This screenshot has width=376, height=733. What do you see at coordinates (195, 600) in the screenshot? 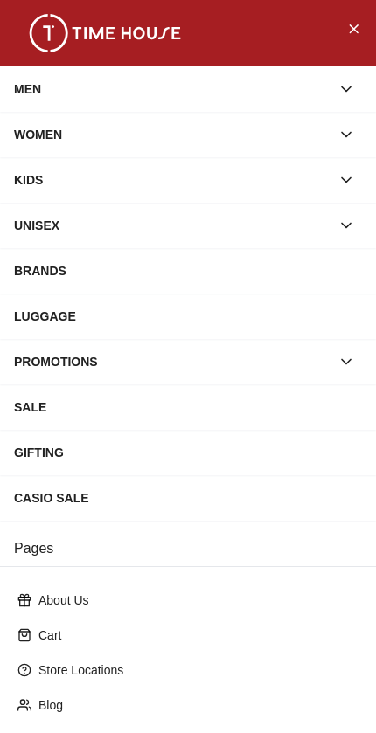
I see `p: About Us` at bounding box center [195, 600].